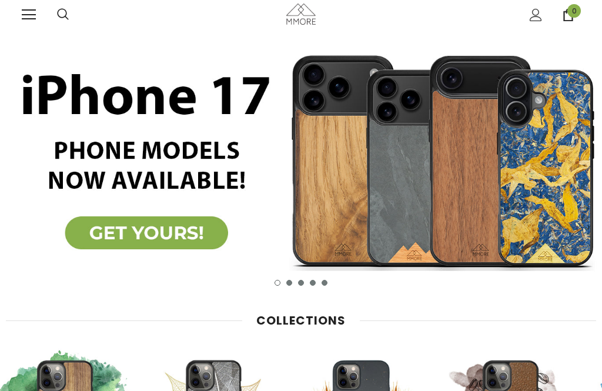  What do you see at coordinates (574, 11) in the screenshot?
I see `span: 0` at bounding box center [574, 11].